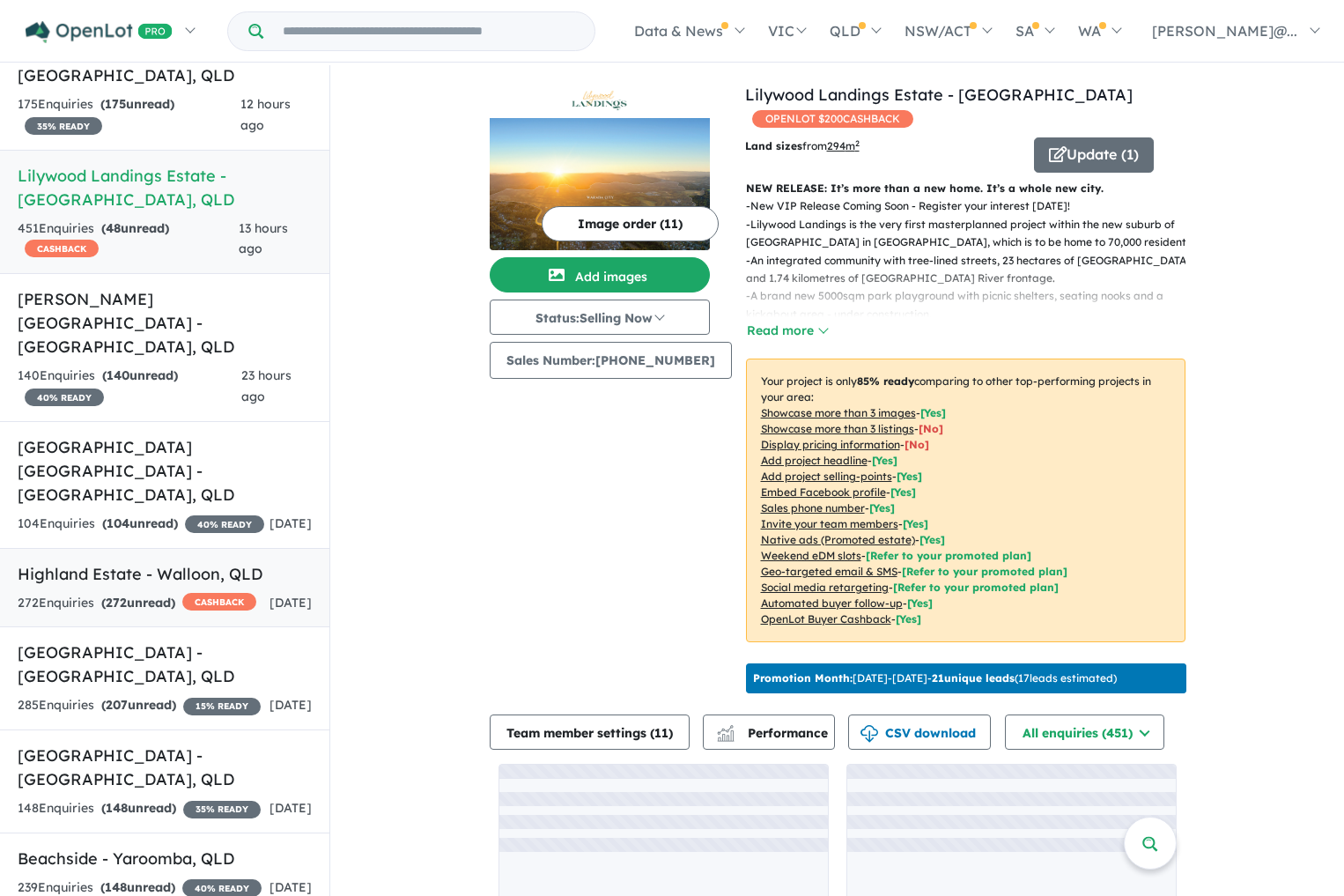  I want to click on button: Status:Selling Now, so click(600, 317).